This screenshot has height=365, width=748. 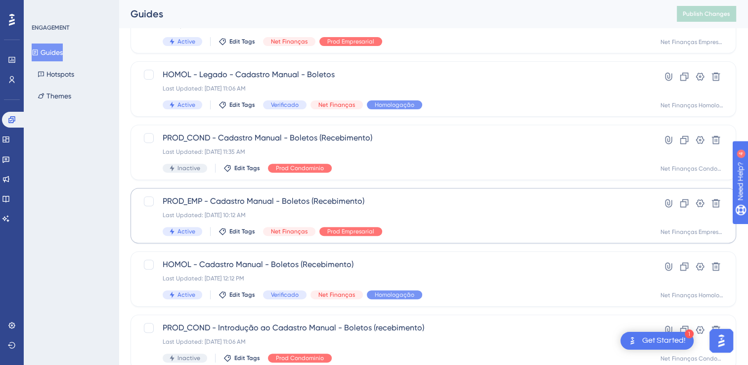 I want to click on span: HOMOL - Legado - Cadastro Manual - Boletos, so click(x=394, y=75).